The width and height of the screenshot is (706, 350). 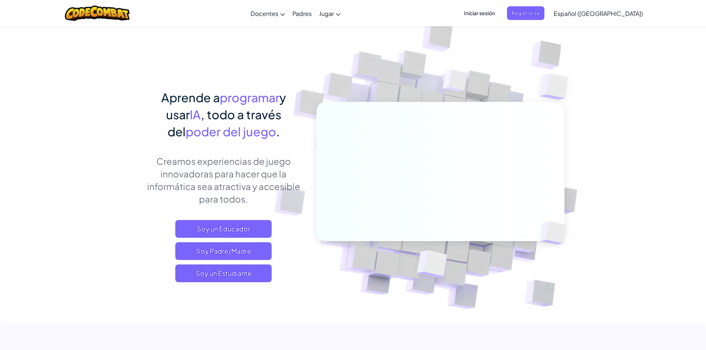 I want to click on a: CodeCombat logo, so click(x=97, y=13).